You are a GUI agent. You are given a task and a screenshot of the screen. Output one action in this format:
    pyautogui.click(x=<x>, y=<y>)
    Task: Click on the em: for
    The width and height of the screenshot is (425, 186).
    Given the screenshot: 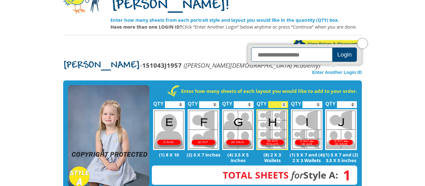 What is the action you would take?
    pyautogui.click(x=297, y=175)
    